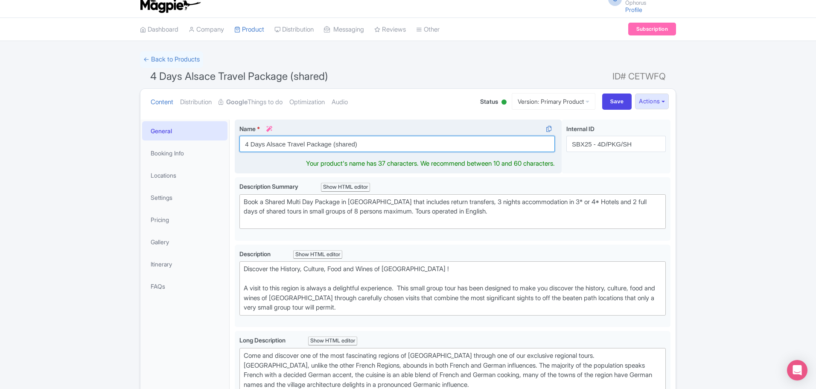 The image size is (816, 389). Describe the element at coordinates (634, 9) in the screenshot. I see `a: Profile` at that location.